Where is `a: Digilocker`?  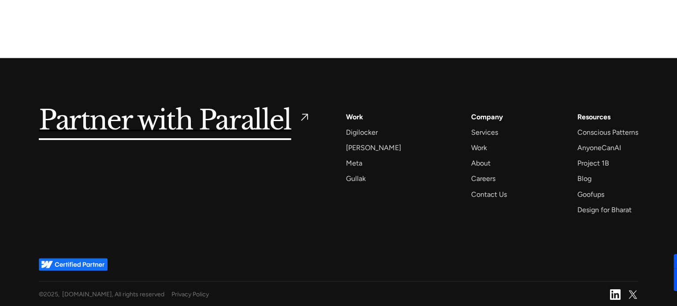 a: Digilocker is located at coordinates (362, 132).